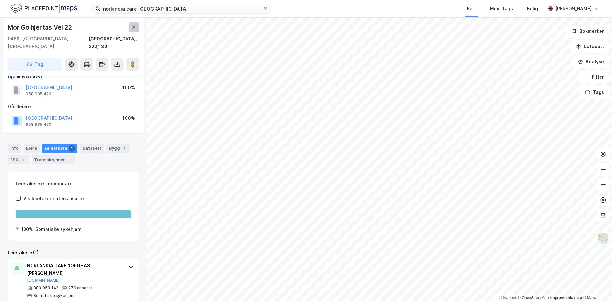  Describe the element at coordinates (471, 9) in the screenshot. I see `div: Kart` at that location.